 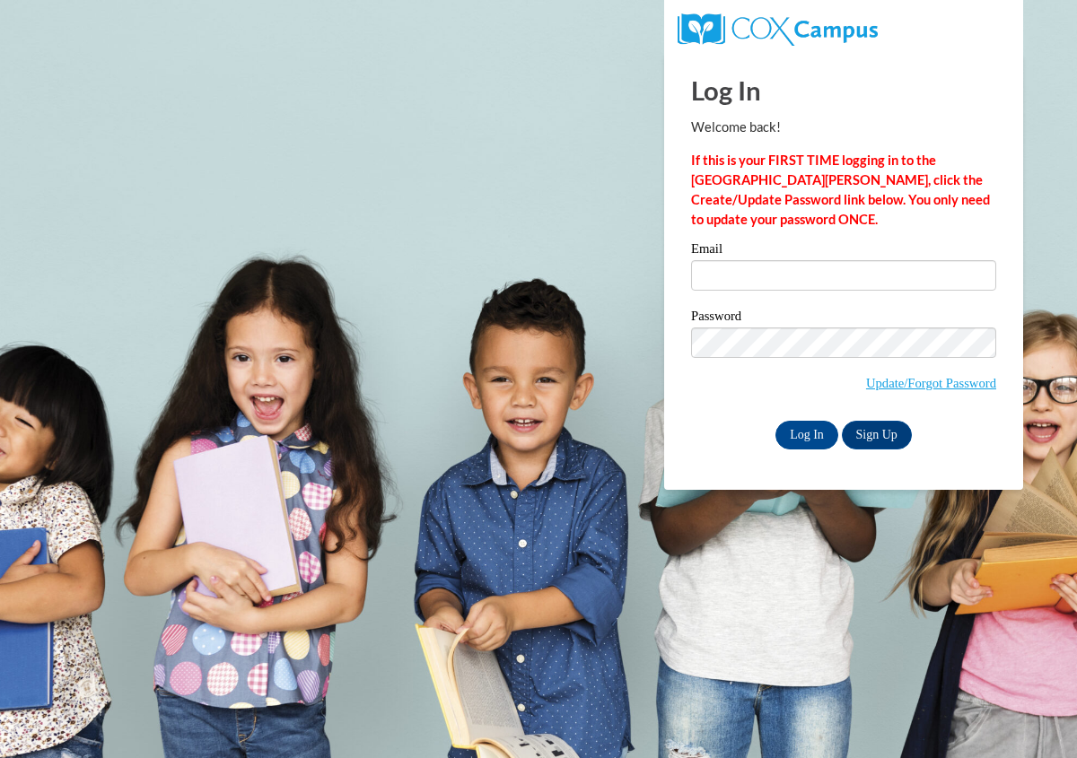 I want to click on label: Password, so click(x=844, y=319).